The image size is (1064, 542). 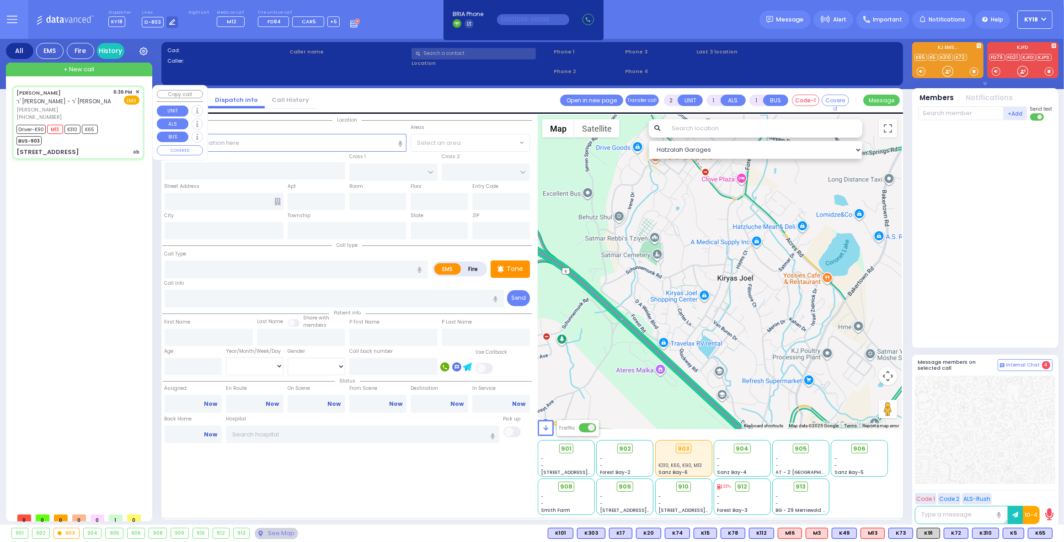 I want to click on button: Notifications, so click(x=990, y=98).